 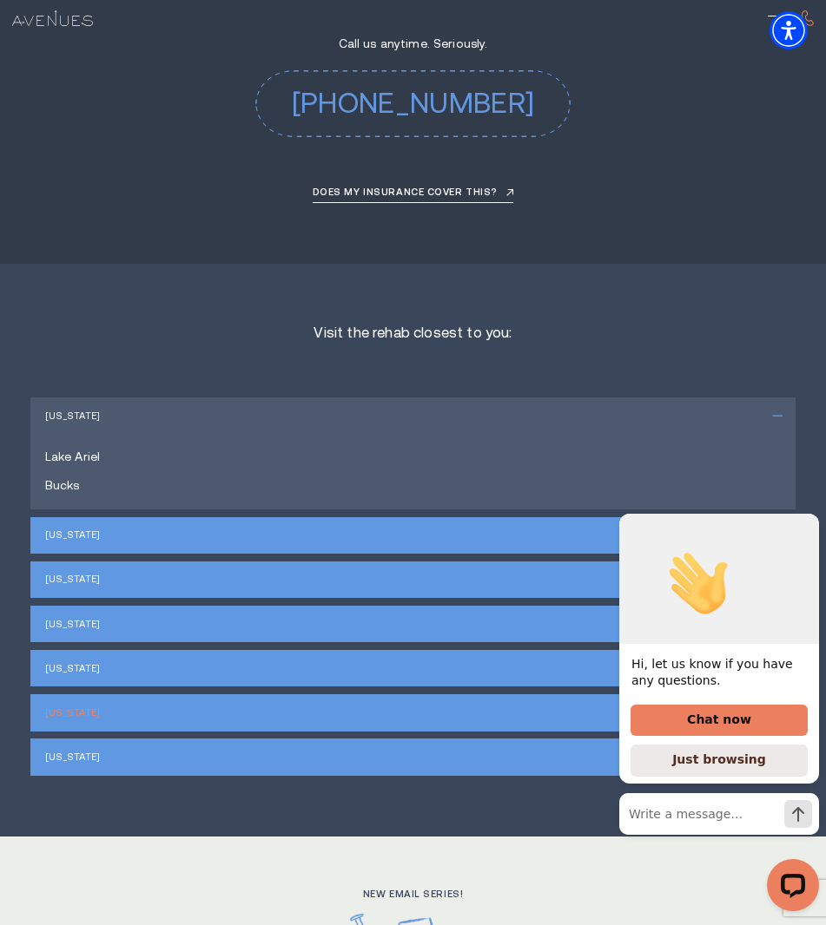 I want to click on a: Bucks, so click(x=412, y=485).